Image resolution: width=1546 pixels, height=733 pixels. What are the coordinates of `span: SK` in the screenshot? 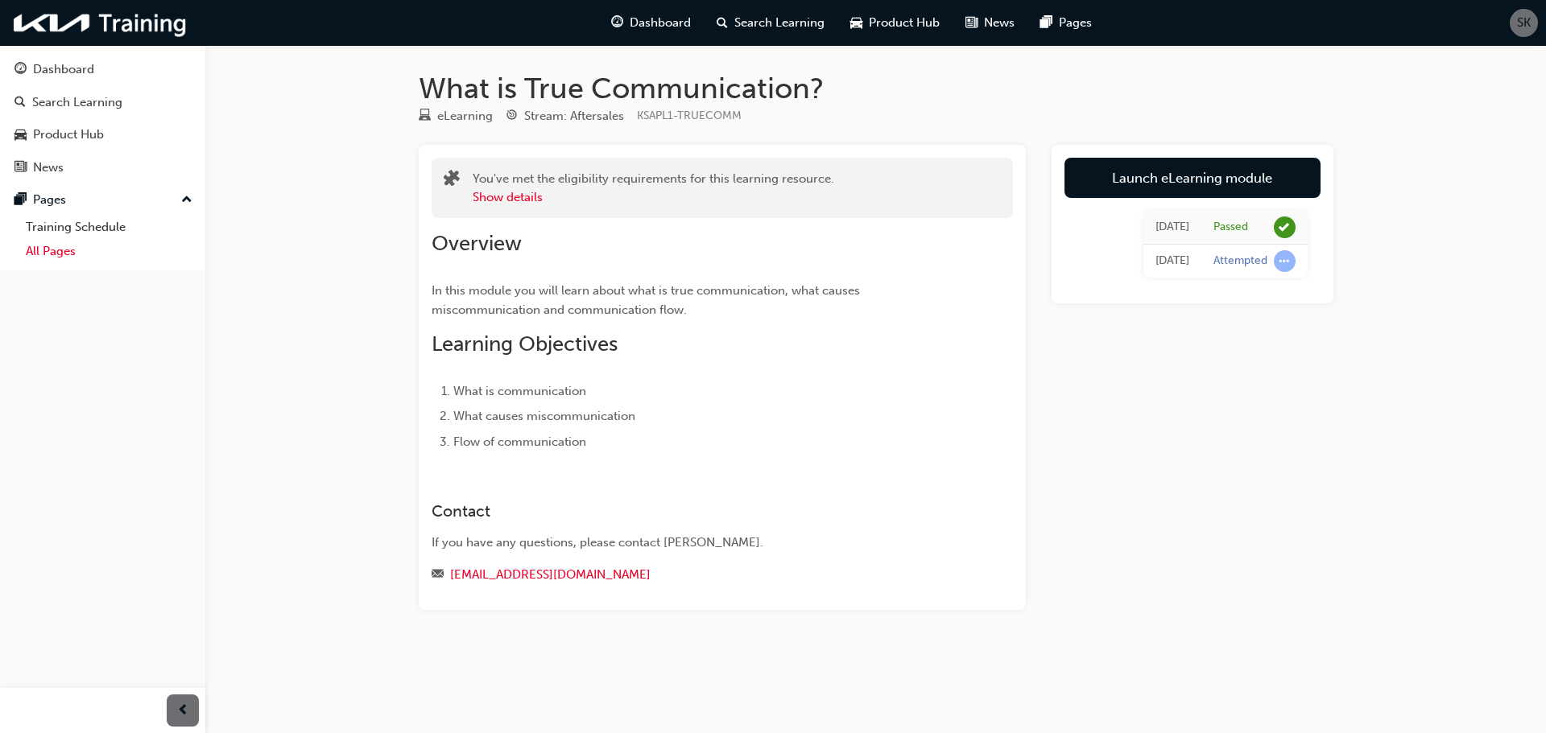 It's located at (1523, 23).